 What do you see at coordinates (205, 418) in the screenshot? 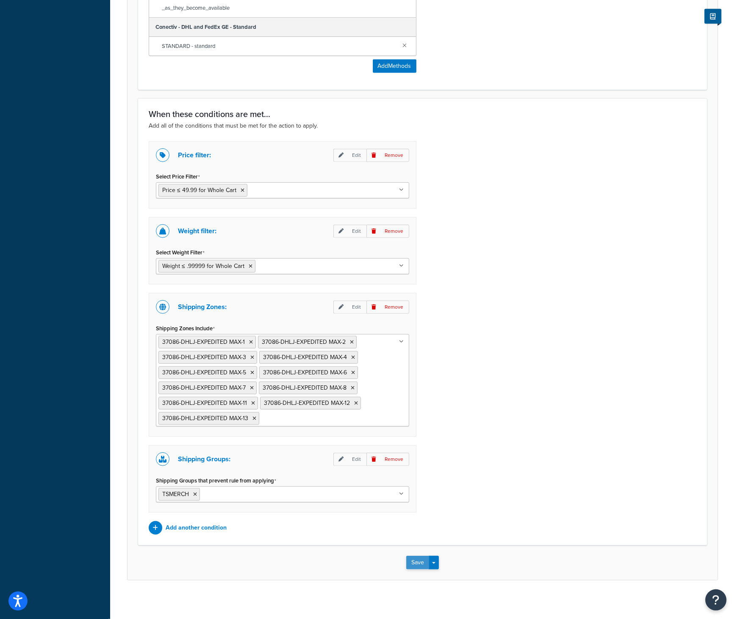
I see `span: 37086-DHLJ-EXPEDITED MAX-13` at bounding box center [205, 418].